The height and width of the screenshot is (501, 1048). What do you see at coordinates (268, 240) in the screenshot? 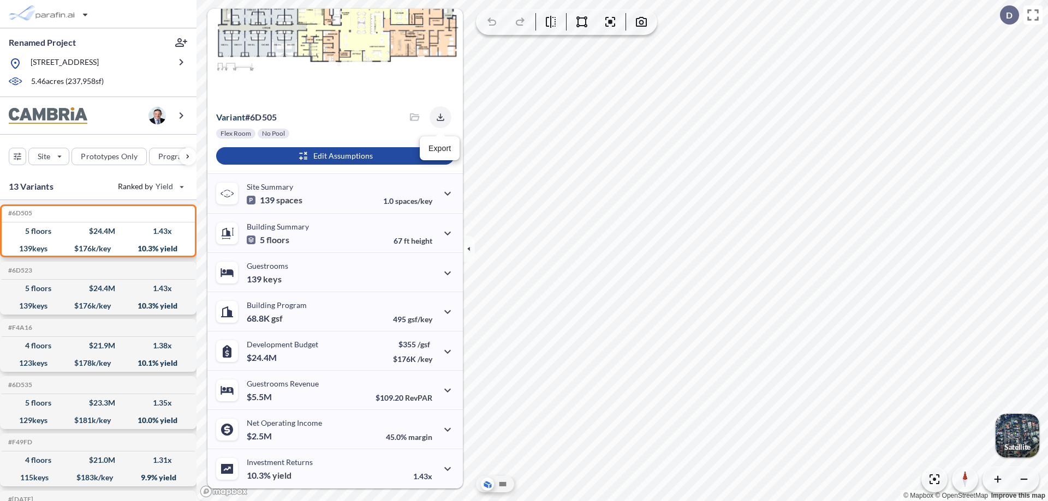
I see `p: 5` at bounding box center [268, 240].